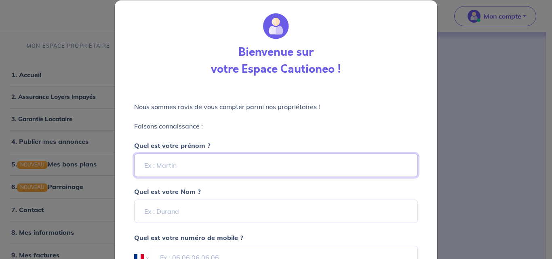  What do you see at coordinates (276, 107) in the screenshot?
I see `p: Nous sommes ravis de vous compter parmi nos propriétaires !` at bounding box center [276, 107].